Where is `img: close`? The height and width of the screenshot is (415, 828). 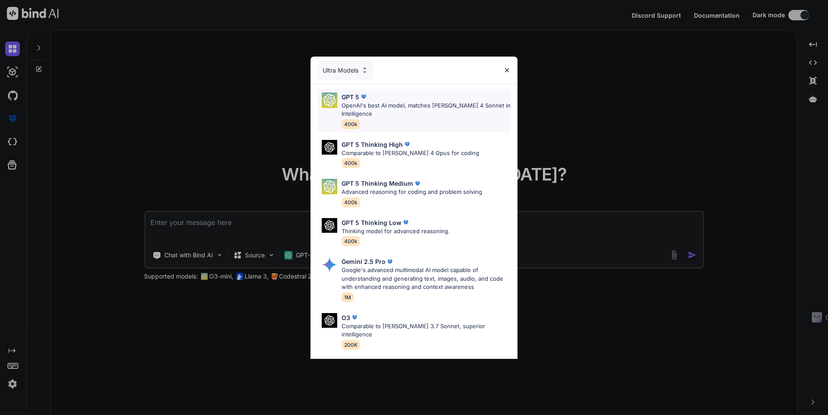 img: close is located at coordinates (507, 70).